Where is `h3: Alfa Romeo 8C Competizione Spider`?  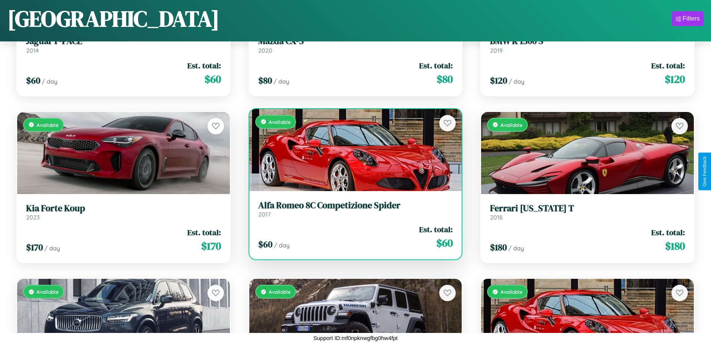
h3: Alfa Romeo 8C Competizione Spider is located at coordinates (355, 205).